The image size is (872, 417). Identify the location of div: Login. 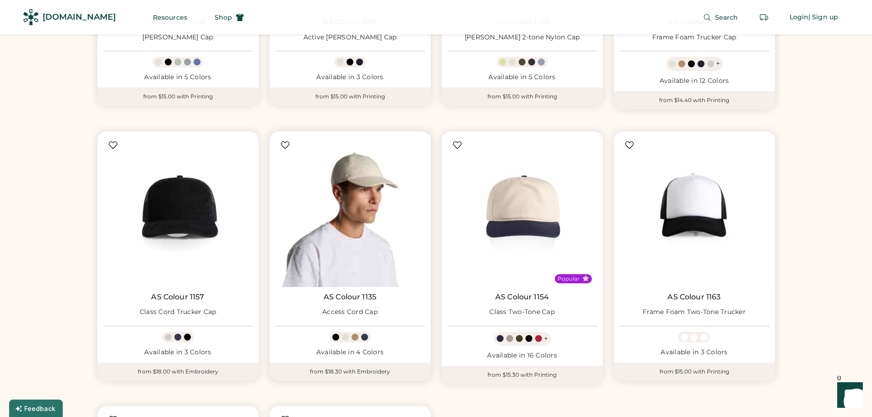
(799, 17).